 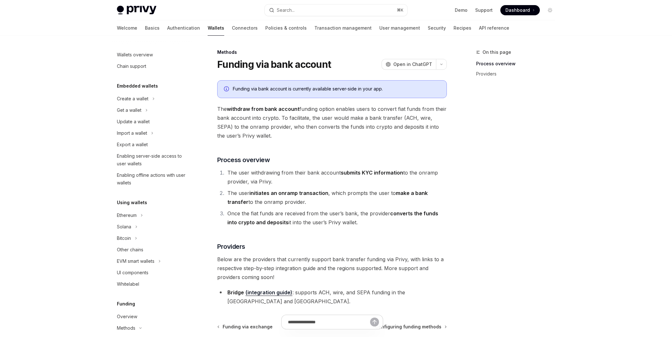 What do you see at coordinates (153, 122) in the screenshot?
I see `a: Update a wallet` at bounding box center [153, 122].